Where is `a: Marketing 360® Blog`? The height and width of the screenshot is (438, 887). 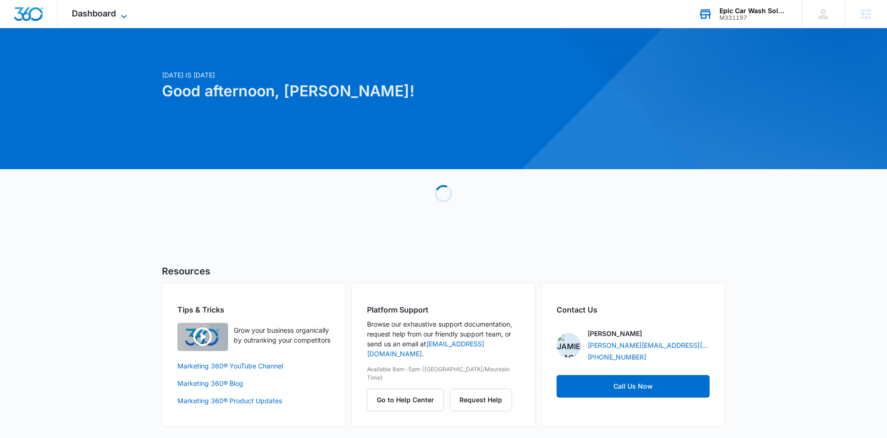
a: Marketing 360® Blog is located at coordinates (254, 383).